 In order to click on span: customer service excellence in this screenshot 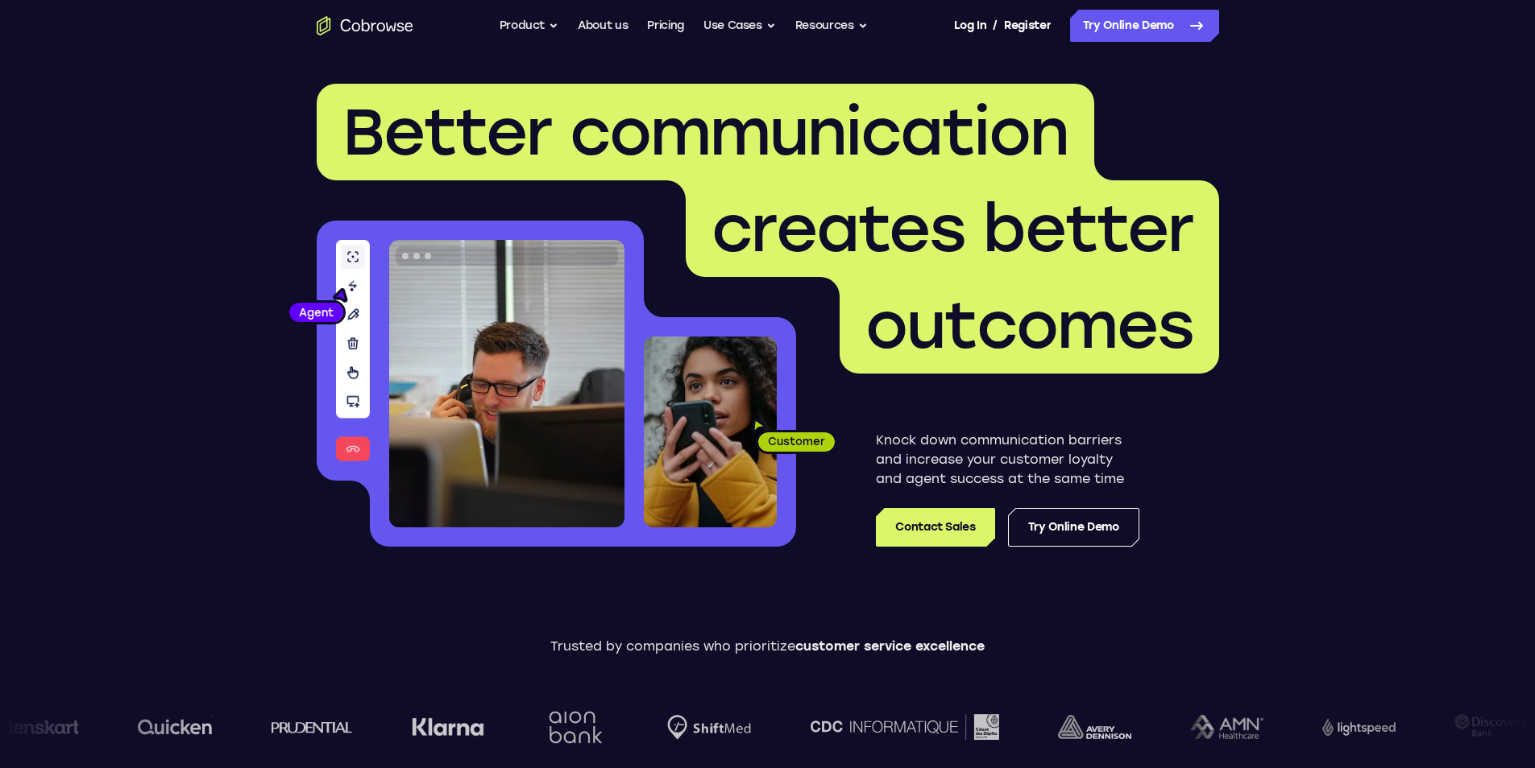, I will do `click(889, 646)`.